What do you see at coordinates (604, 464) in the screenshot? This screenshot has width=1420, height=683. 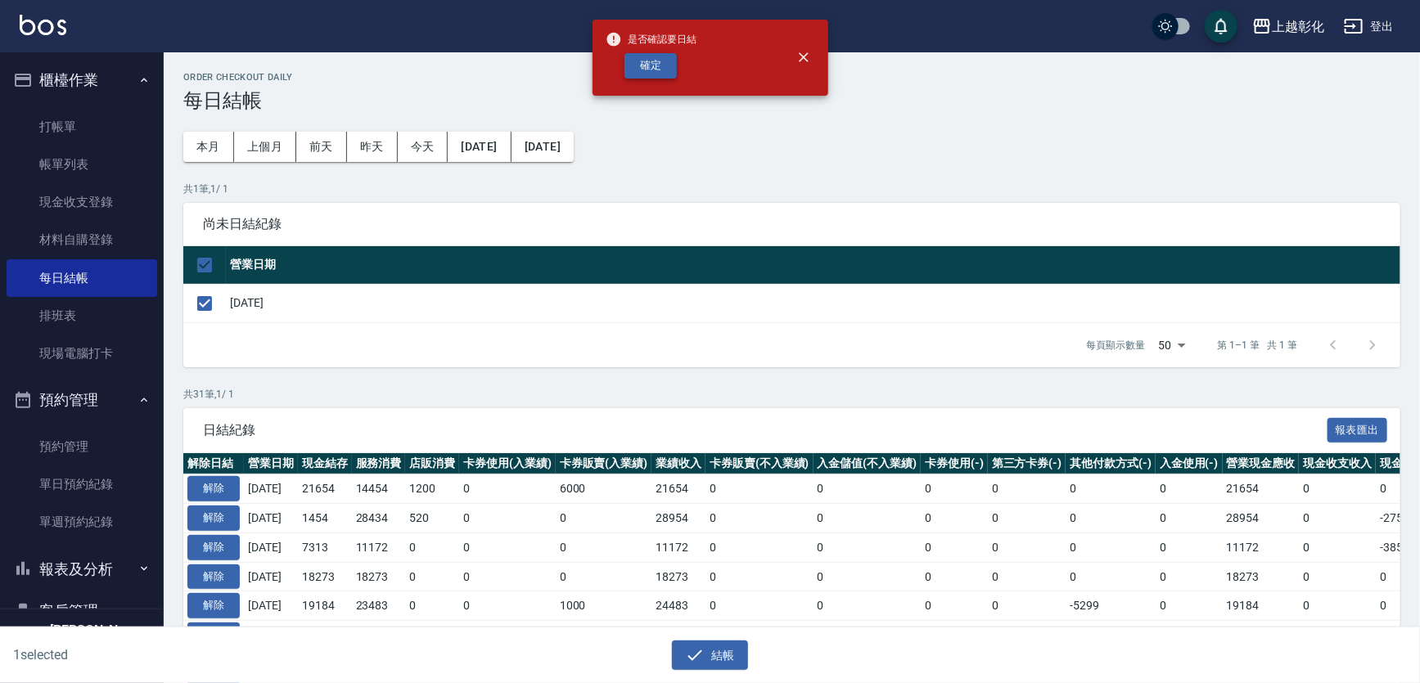 I see `th: 卡券販賣(入業績)` at bounding box center [604, 464].